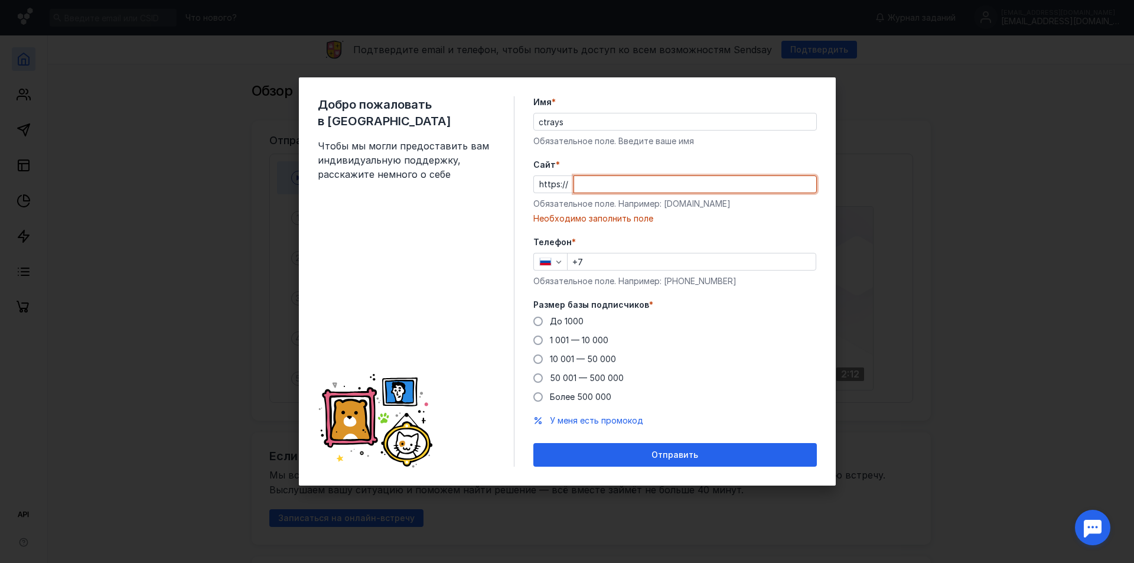 Image resolution: width=1134 pixels, height=563 pixels. What do you see at coordinates (406, 160) in the screenshot?
I see `span: Чтобы мы могли предоставить вам индивидуальную поддержку, расскажите немного о себе` at bounding box center [406, 160].